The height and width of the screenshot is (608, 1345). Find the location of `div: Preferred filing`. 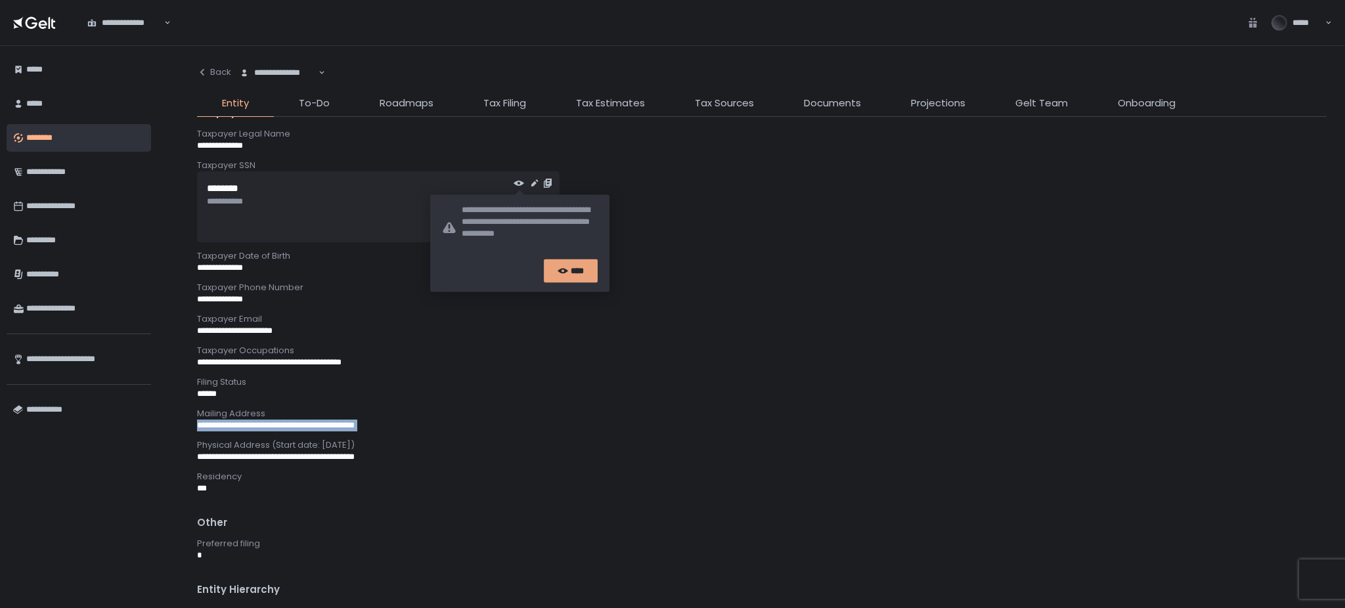

div: Preferred filing is located at coordinates (762, 544).